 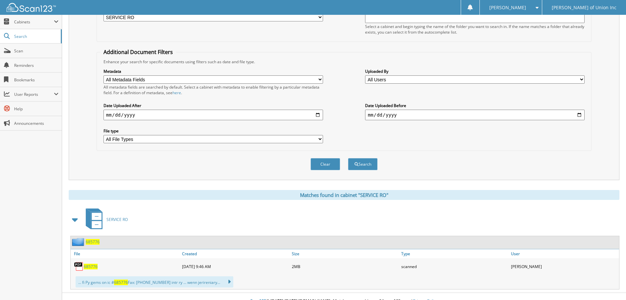 I want to click on label: File type, so click(x=213, y=131).